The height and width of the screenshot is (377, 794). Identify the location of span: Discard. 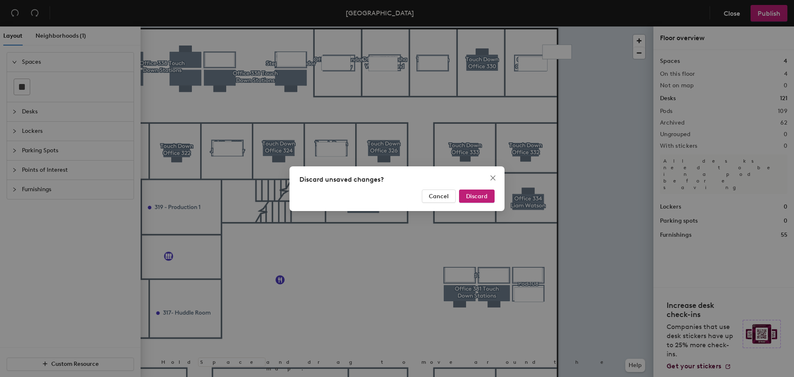
(477, 195).